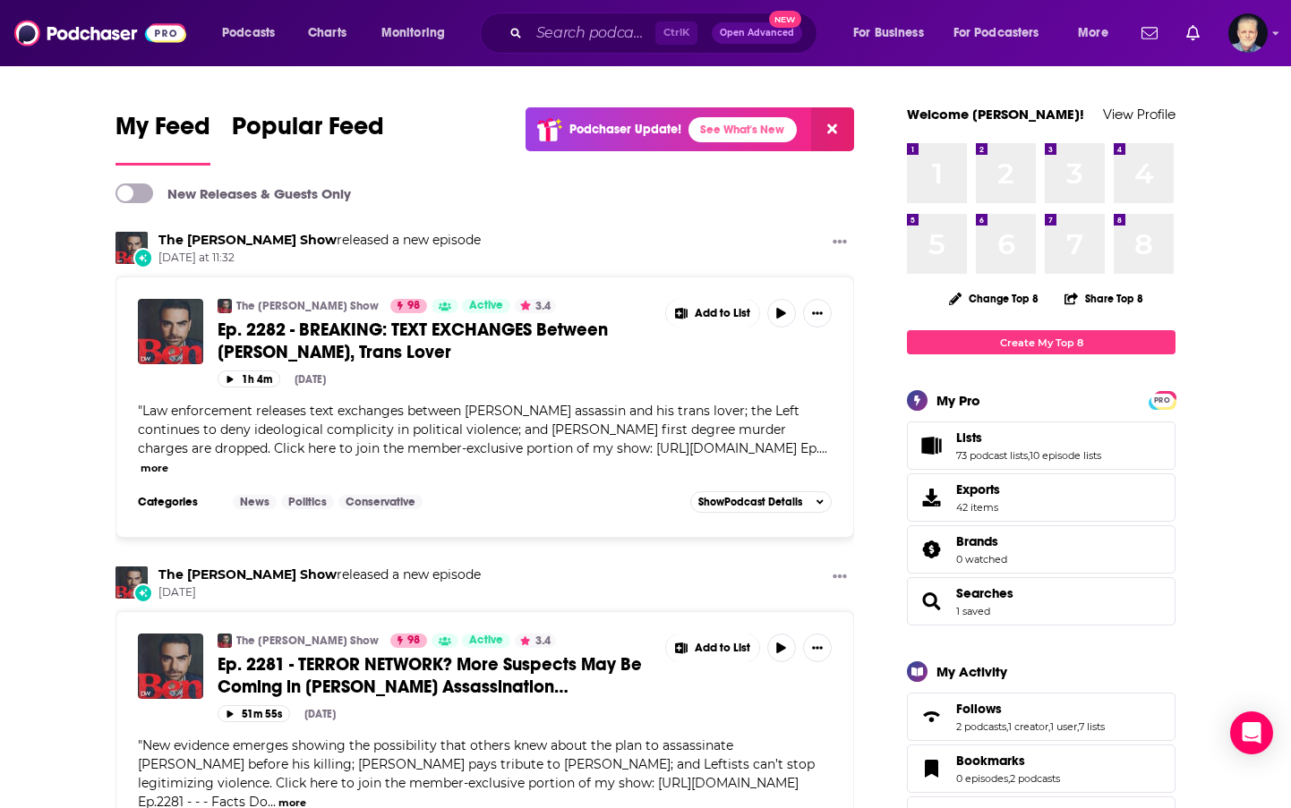 This screenshot has height=808, width=1291. I want to click on a: Charts, so click(327, 33).